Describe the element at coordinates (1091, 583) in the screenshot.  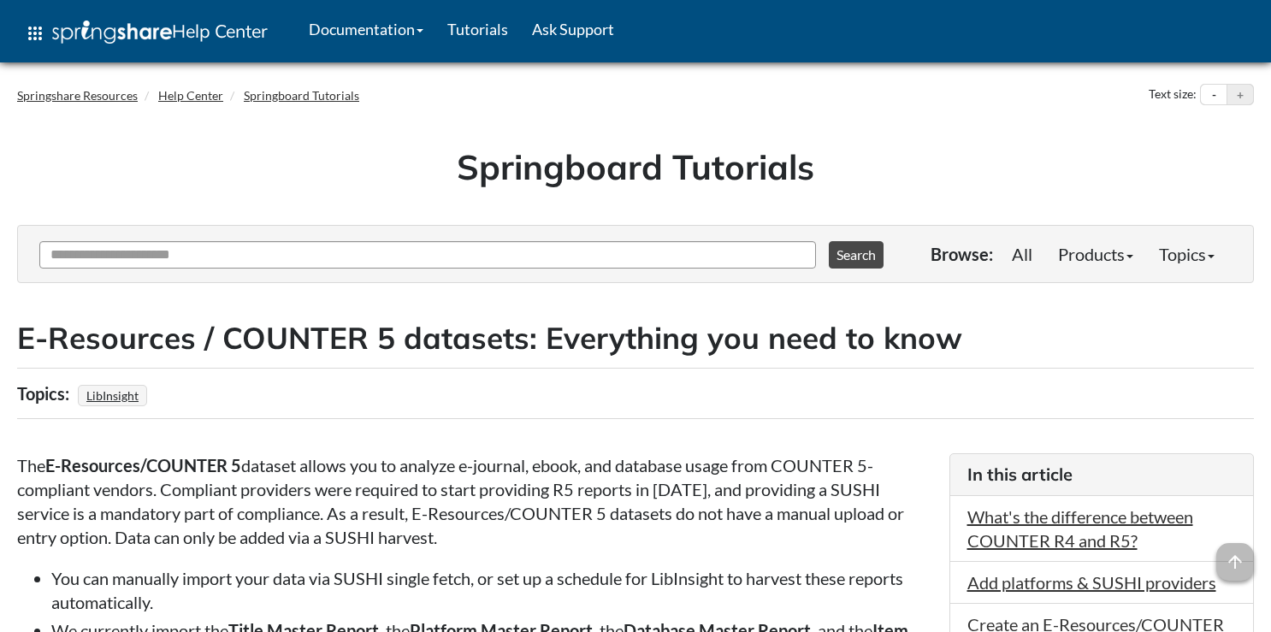
I see `a: Add platforms & SUSHI providers` at that location.